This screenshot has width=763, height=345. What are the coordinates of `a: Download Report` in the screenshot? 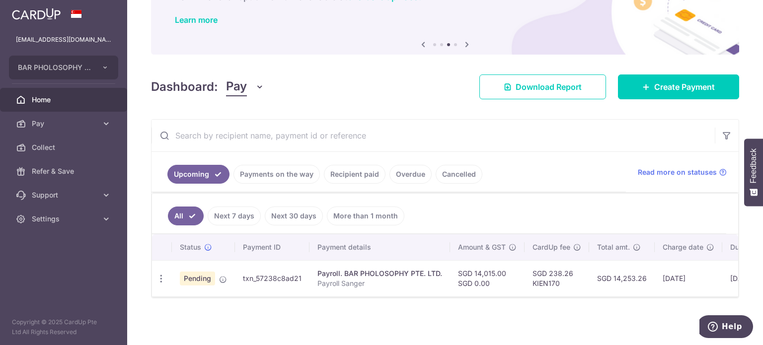 It's located at (542, 87).